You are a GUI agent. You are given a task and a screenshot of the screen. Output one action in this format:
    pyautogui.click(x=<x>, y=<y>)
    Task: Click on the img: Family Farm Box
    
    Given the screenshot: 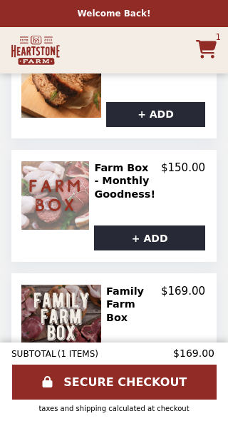 What is the action you would take?
    pyautogui.click(x=63, y=318)
    